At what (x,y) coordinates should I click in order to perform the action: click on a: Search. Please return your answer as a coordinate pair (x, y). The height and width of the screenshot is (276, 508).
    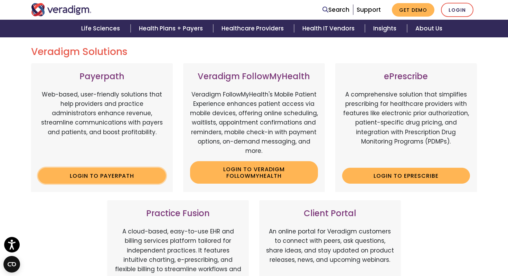
    Looking at the image, I should click on (336, 10).